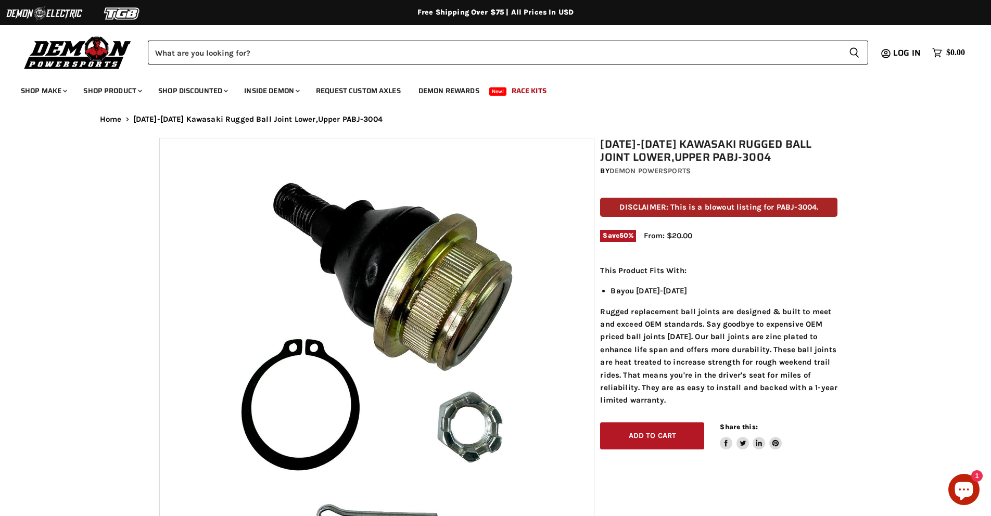 This screenshot has width=991, height=516. What do you see at coordinates (653, 436) in the screenshot?
I see `span: Add to cart` at bounding box center [653, 436].